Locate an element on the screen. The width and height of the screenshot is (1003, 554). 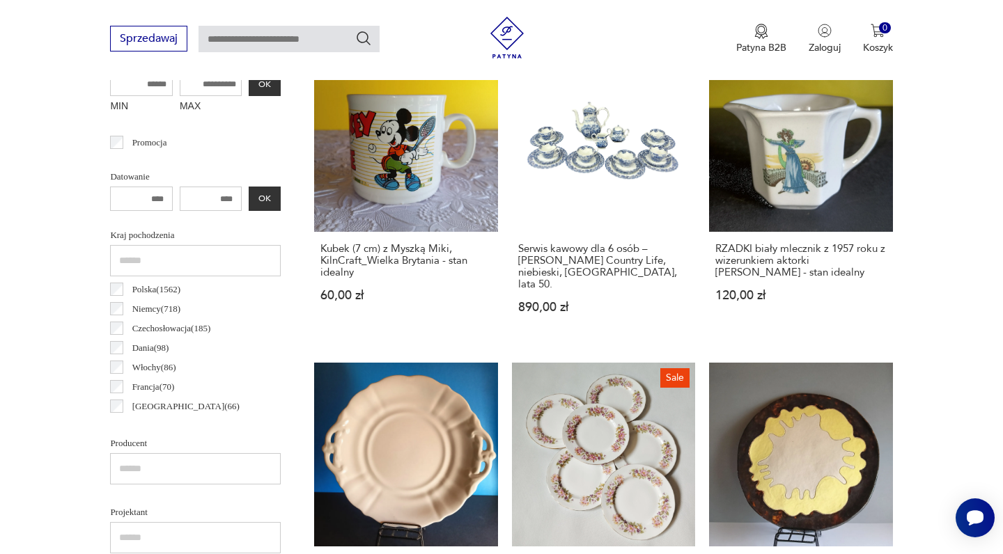
p: Polska ( 1562 ) is located at coordinates (156, 290).